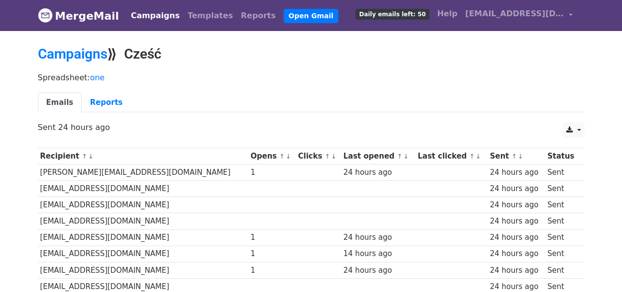  I want to click on a: Emails, so click(60, 102).